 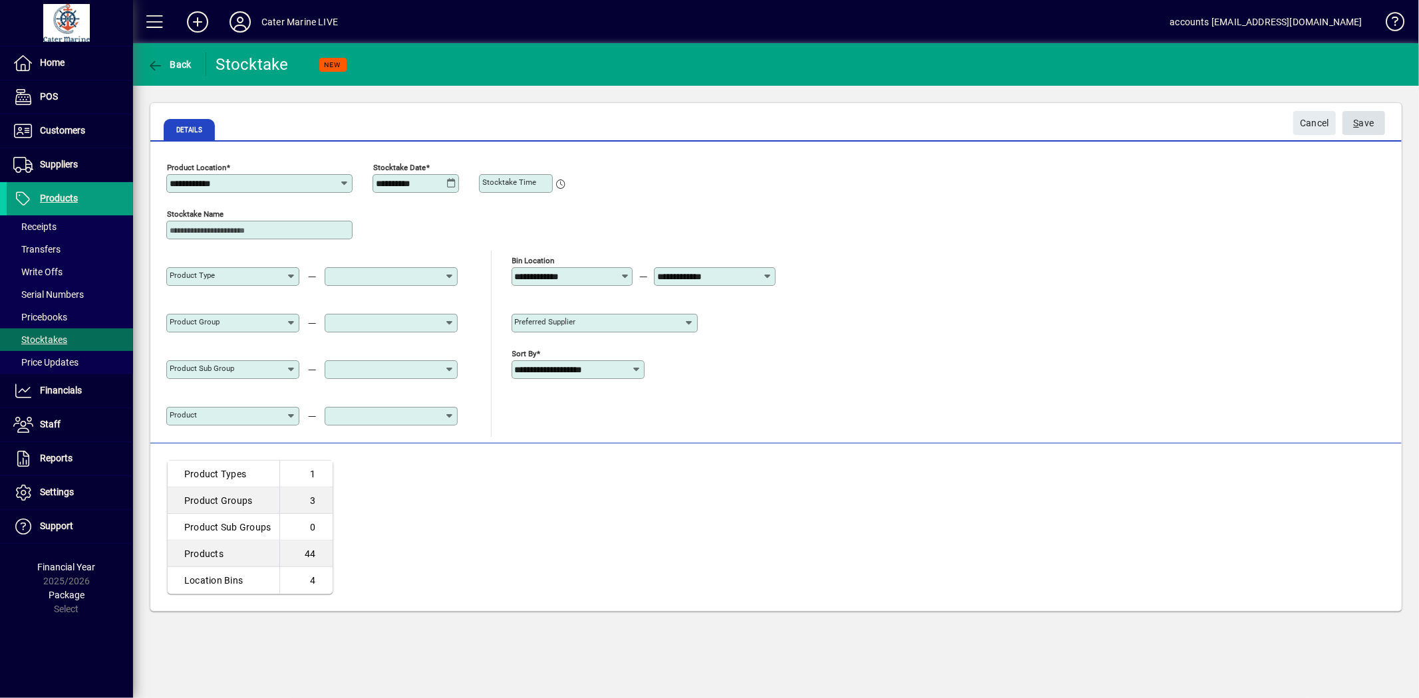 I want to click on td: Location Bins, so click(x=223, y=581).